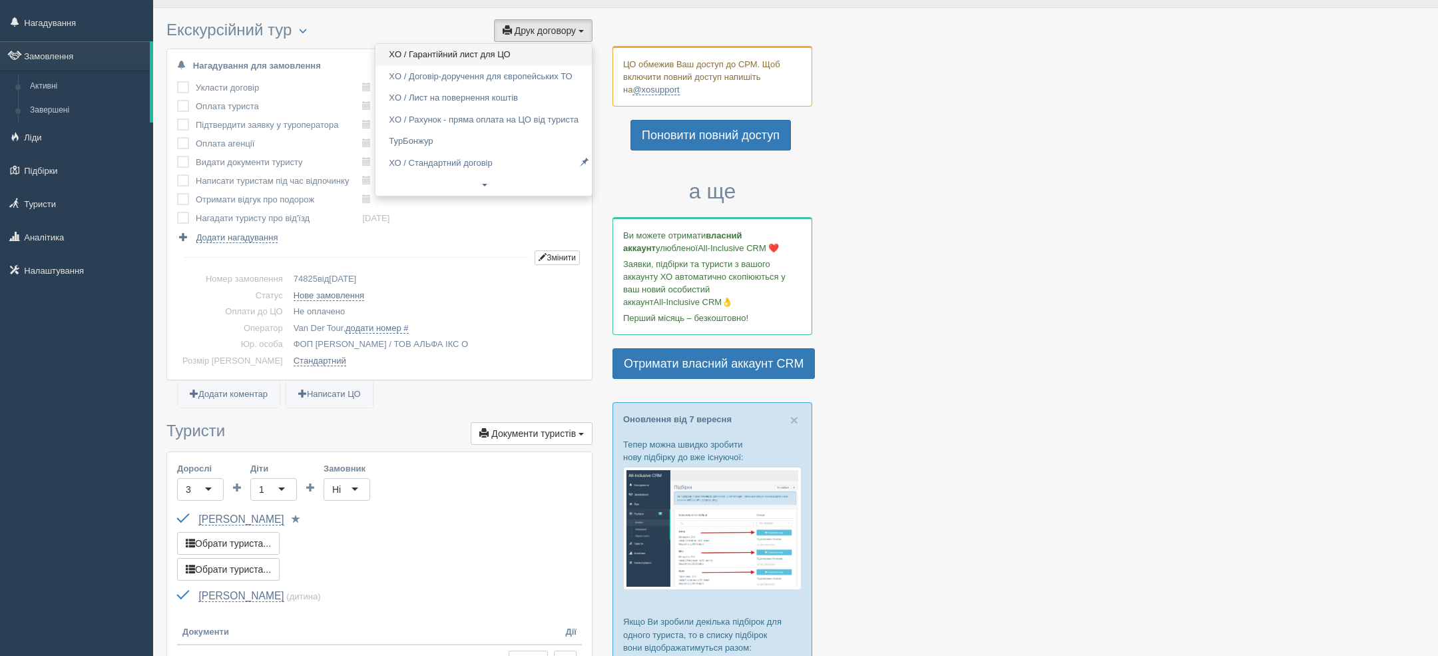 The image size is (1438, 656). I want to click on div: 1, so click(262, 489).